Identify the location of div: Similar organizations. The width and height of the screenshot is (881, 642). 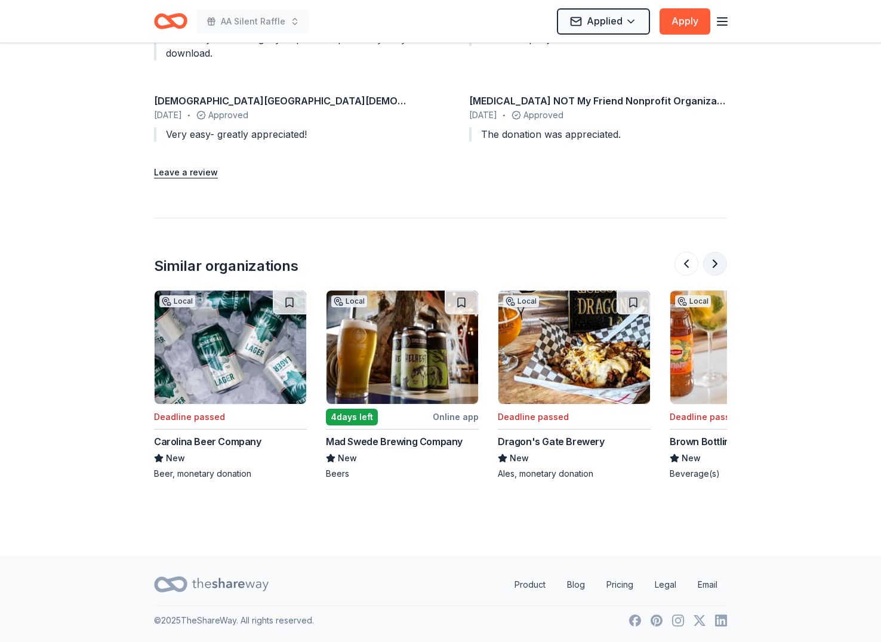
(226, 266).